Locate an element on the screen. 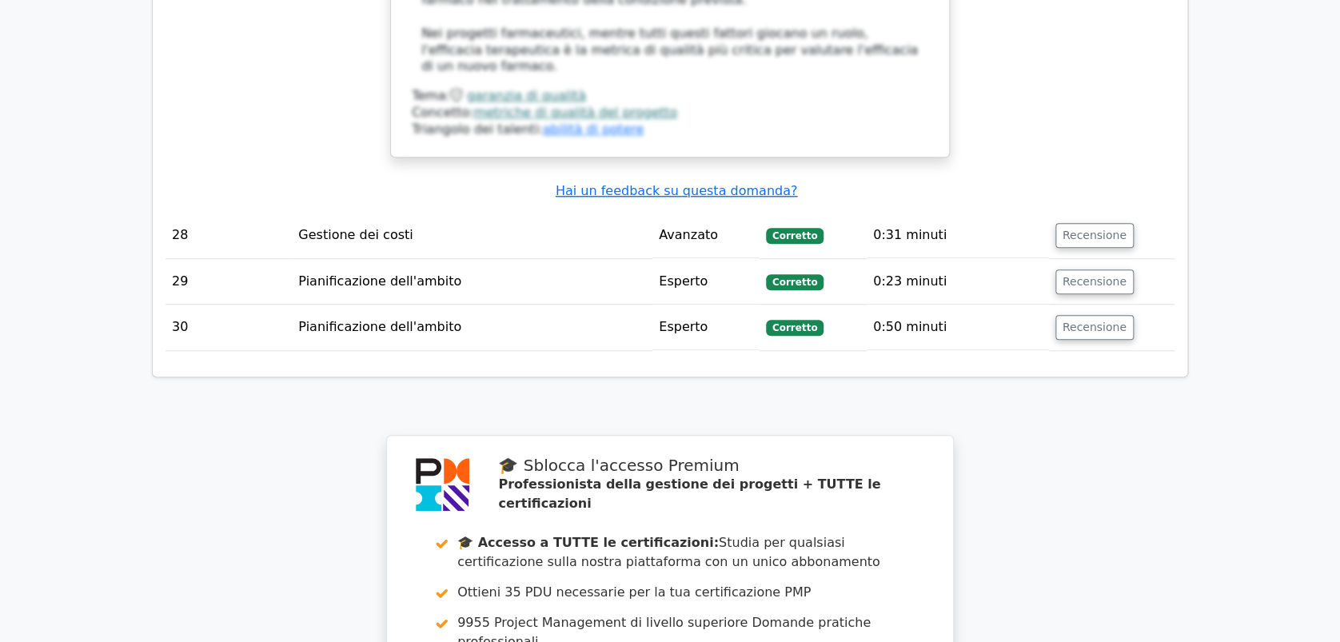  td: 0:50 minuti is located at coordinates (958, 327).